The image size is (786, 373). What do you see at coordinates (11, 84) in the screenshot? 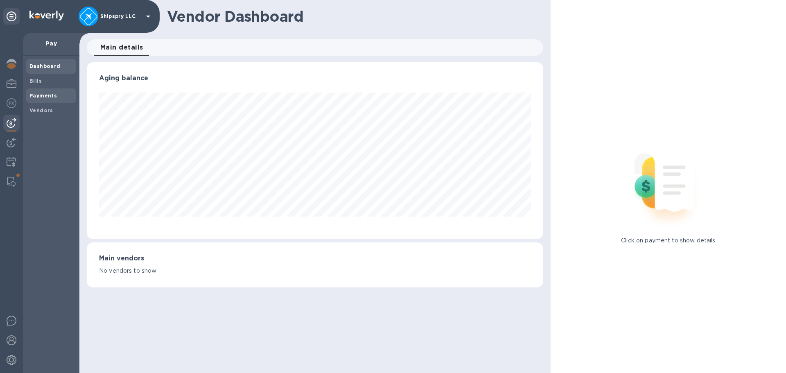
I see `img: My Profile` at bounding box center [11, 84].